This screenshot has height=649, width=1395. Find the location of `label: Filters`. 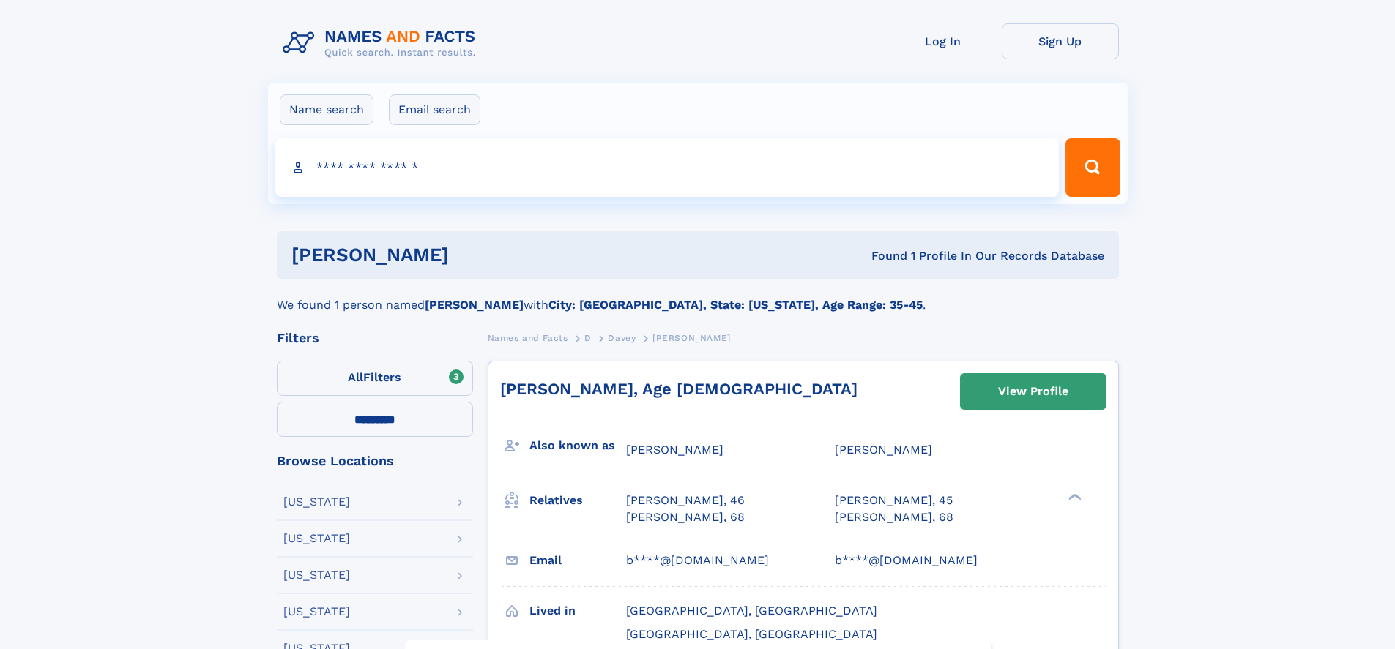

label: Filters is located at coordinates (375, 379).